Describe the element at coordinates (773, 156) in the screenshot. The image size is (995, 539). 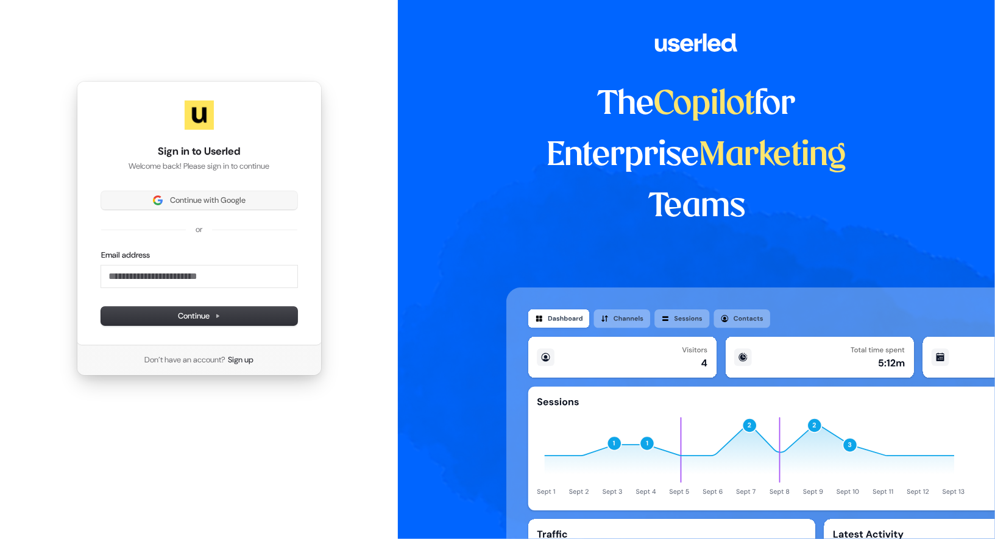
I see `span: Marketing` at that location.